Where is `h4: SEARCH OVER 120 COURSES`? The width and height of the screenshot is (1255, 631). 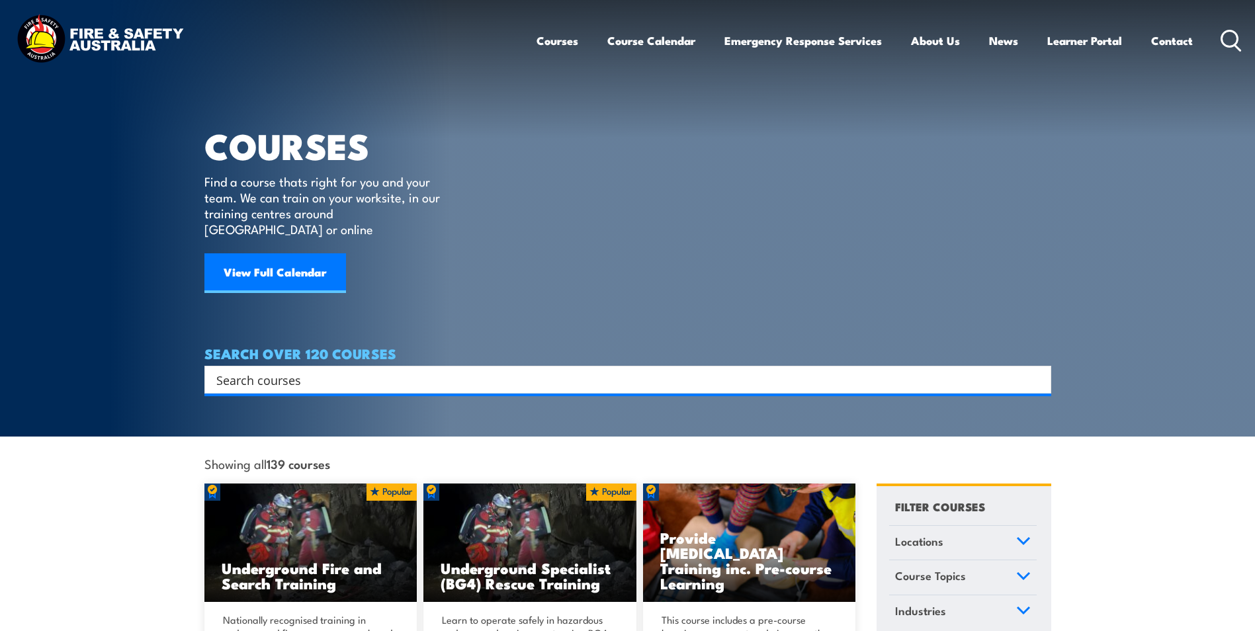
h4: SEARCH OVER 120 COURSES is located at coordinates (628, 353).